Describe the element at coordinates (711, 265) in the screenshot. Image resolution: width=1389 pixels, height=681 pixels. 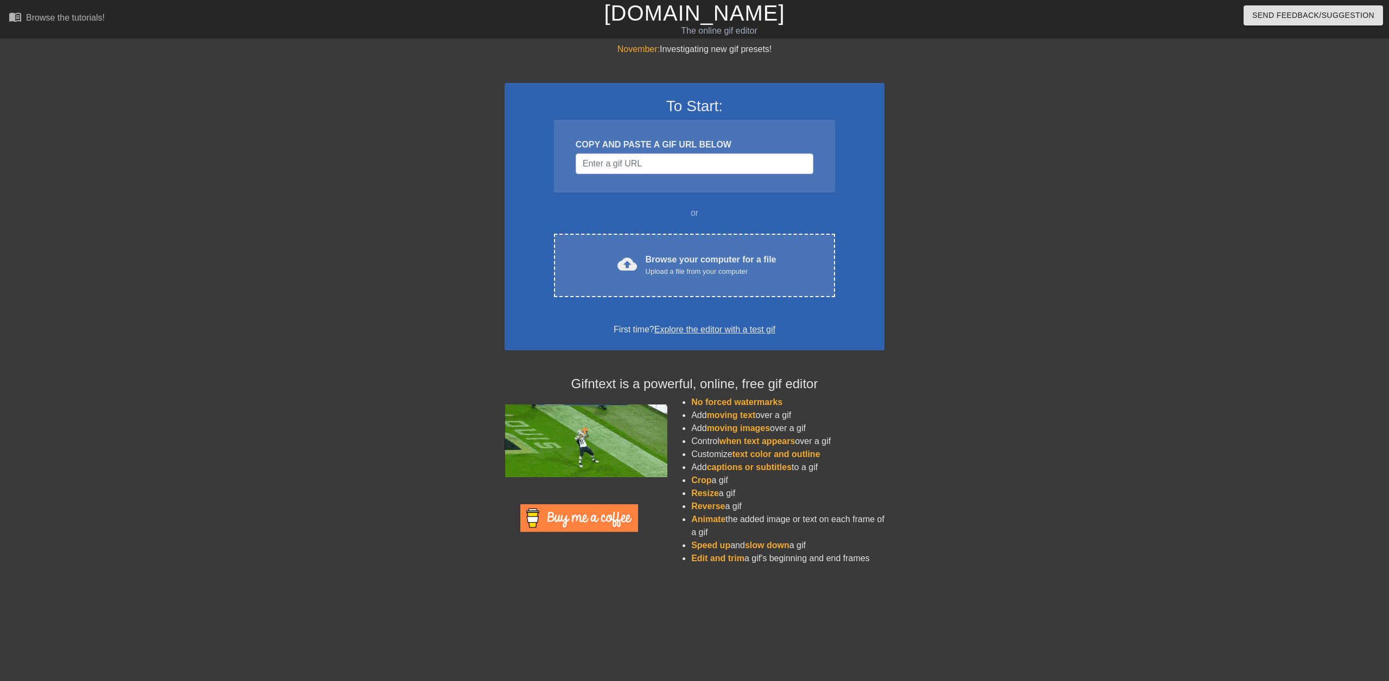
I see `div: Browse your computer for a file` at that location.